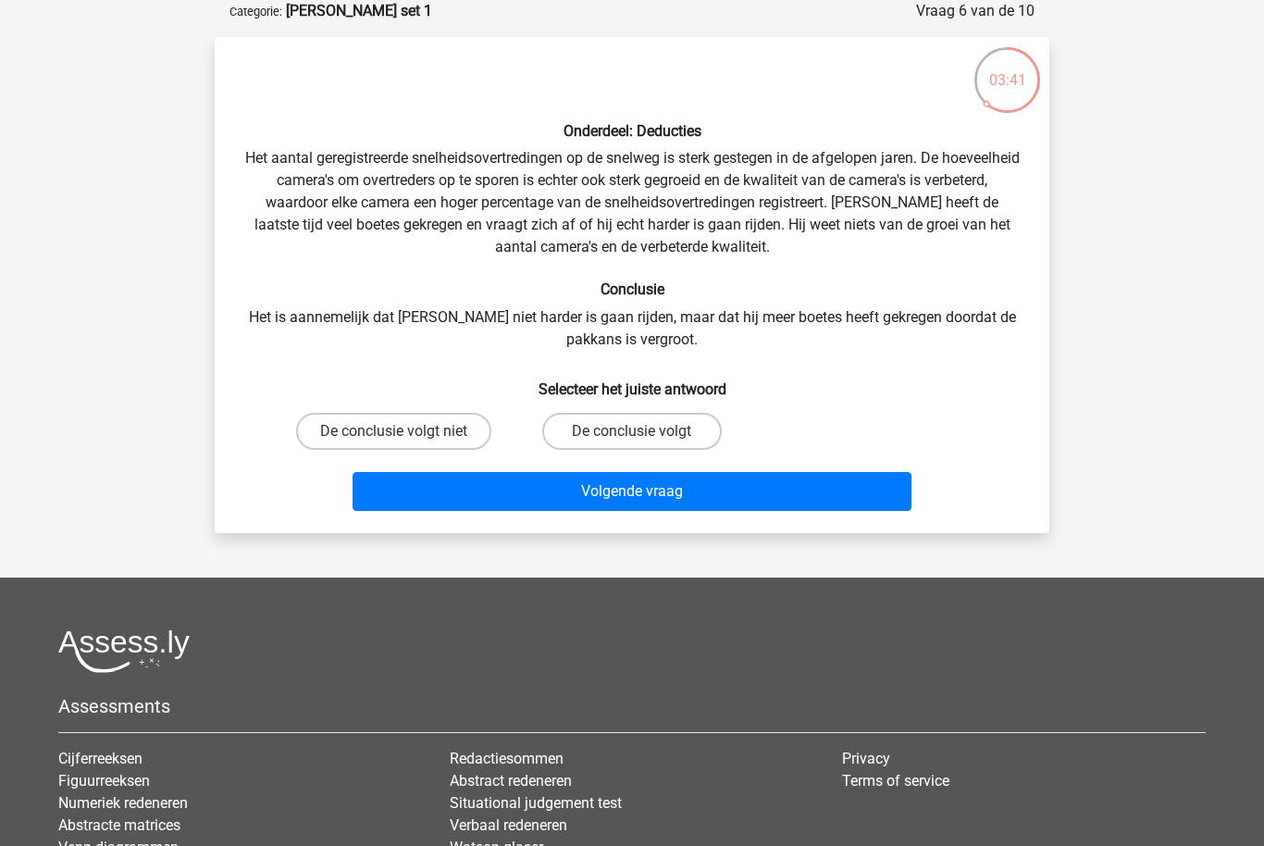 This screenshot has width=1264, height=846. What do you see at coordinates (632, 491) in the screenshot?
I see `button: Volgende vraag` at bounding box center [632, 491].